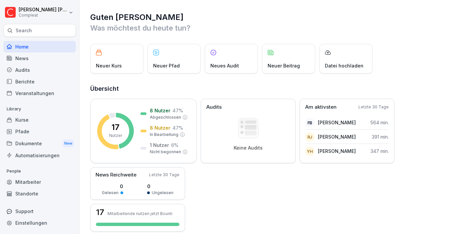  What do you see at coordinates (310, 137) in the screenshot?
I see `div: RJ` at bounding box center [310, 137].